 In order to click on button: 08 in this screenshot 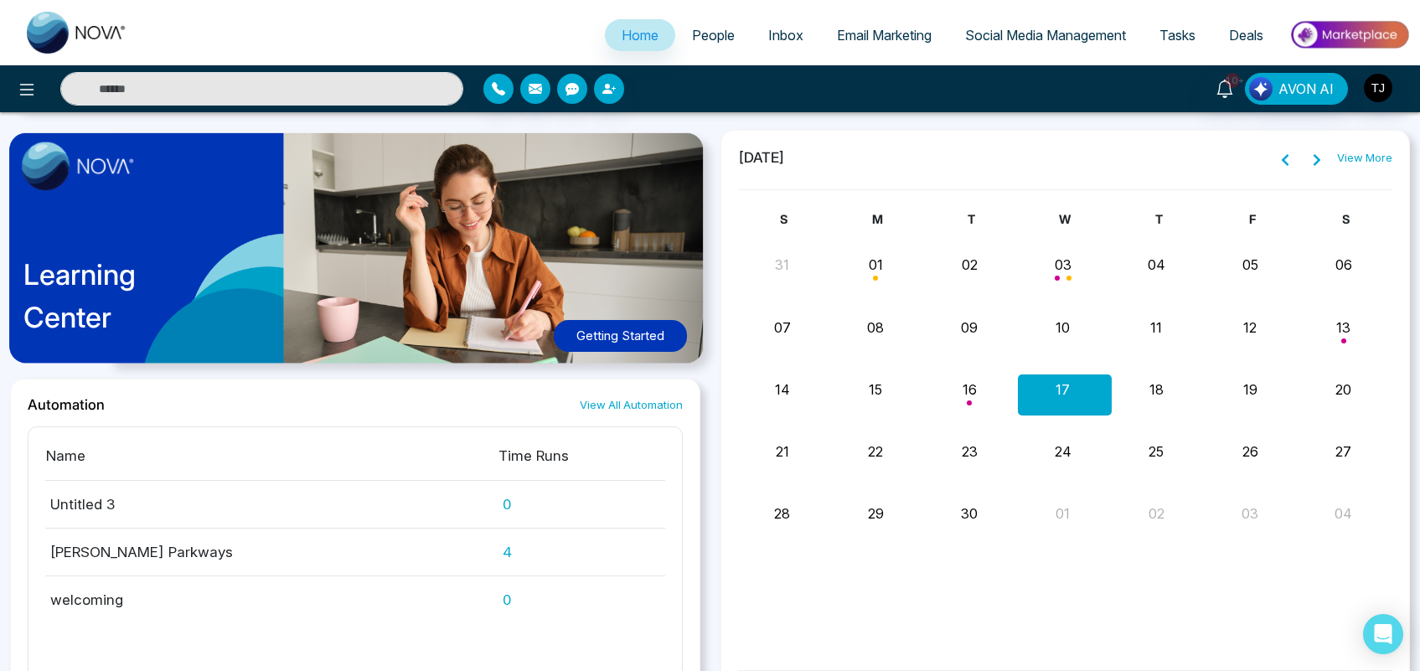, I will do `click(876, 328)`.